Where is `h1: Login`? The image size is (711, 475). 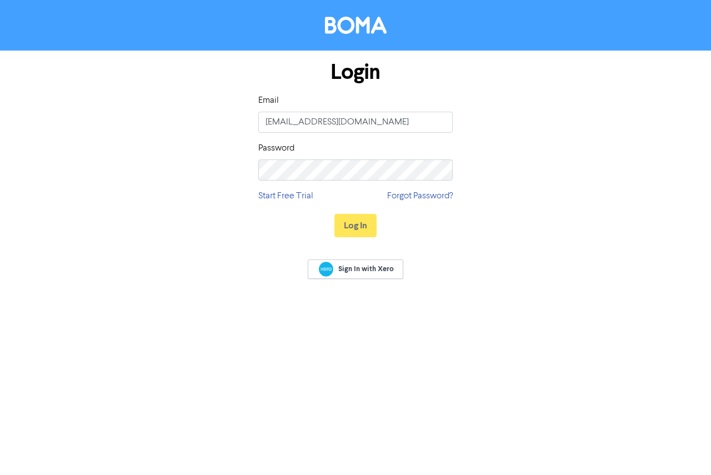 h1: Login is located at coordinates (355, 72).